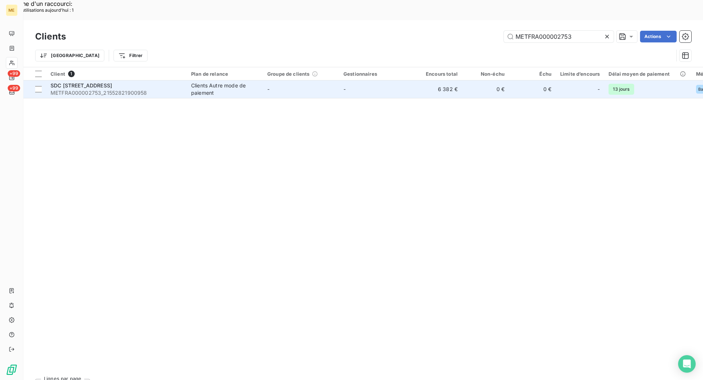 This screenshot has width=703, height=380. Describe the element at coordinates (130, 56) in the screenshot. I see `button: Filtrer` at that location.